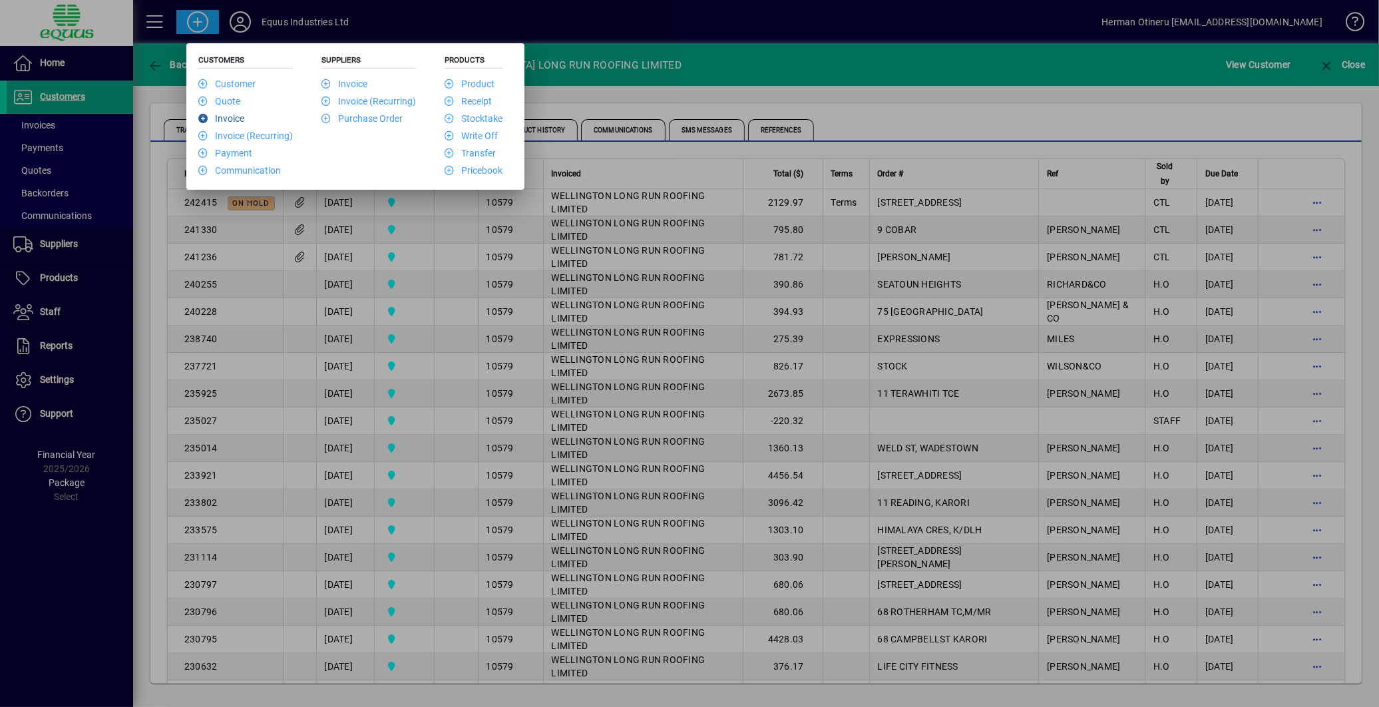 The image size is (1379, 707). I want to click on h5: Products, so click(473, 62).